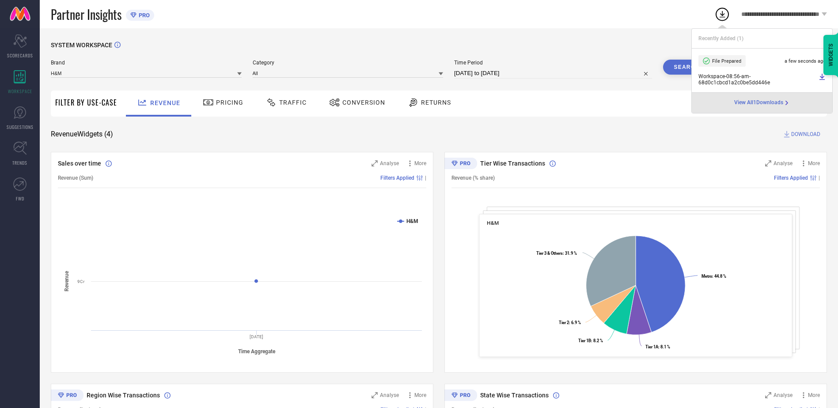 This screenshot has height=408, width=838. I want to click on span: Revenue (Sum), so click(76, 178).